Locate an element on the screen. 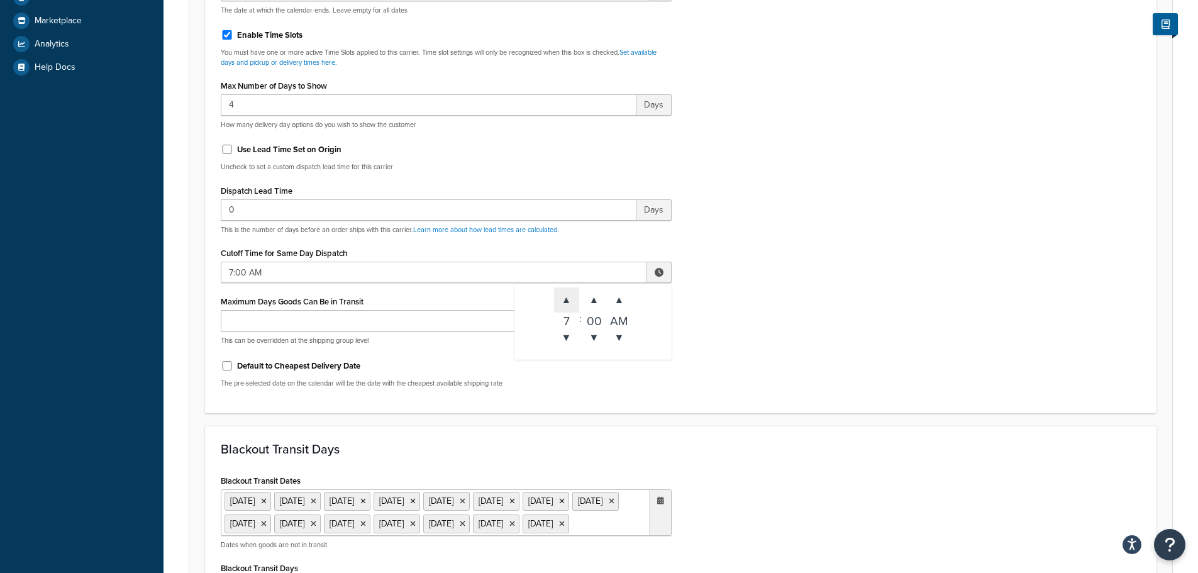 Image resolution: width=1198 pixels, height=573 pixels. a: Help Docs is located at coordinates (82, 67).